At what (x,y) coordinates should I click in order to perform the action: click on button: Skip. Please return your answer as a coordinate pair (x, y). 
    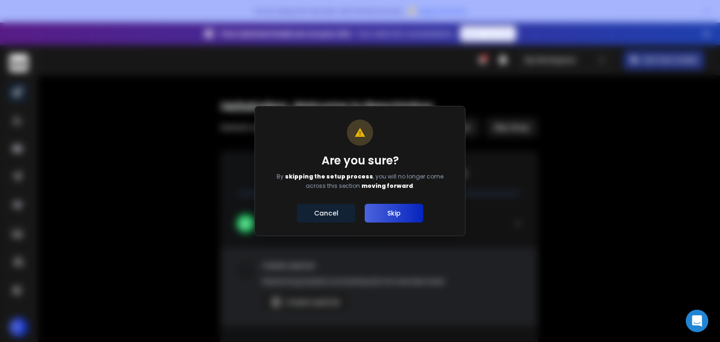
    Looking at the image, I should click on (394, 213).